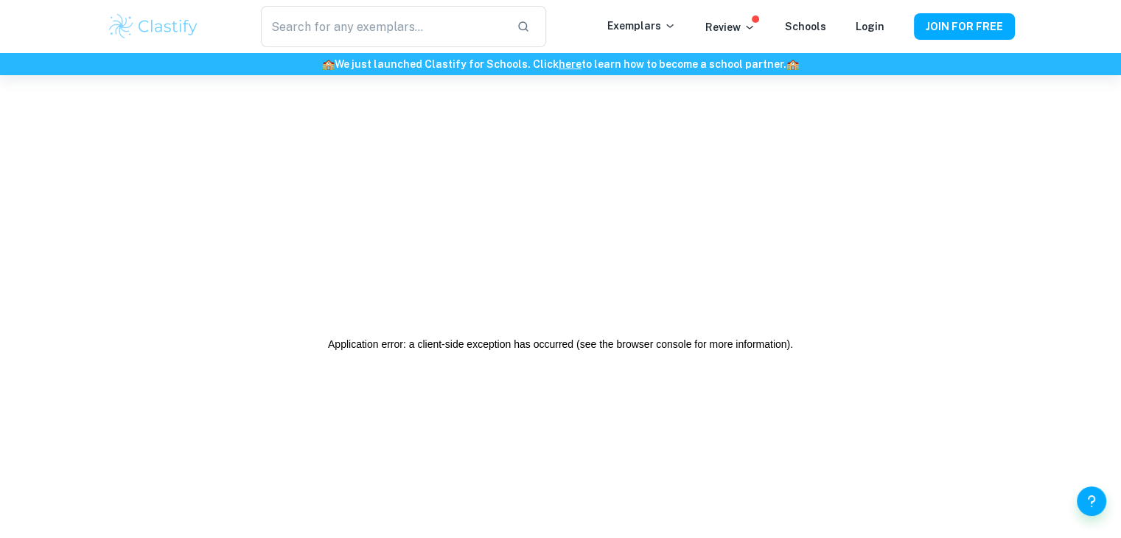 This screenshot has height=538, width=1121. Describe the element at coordinates (870, 27) in the screenshot. I see `a: Login` at that location.